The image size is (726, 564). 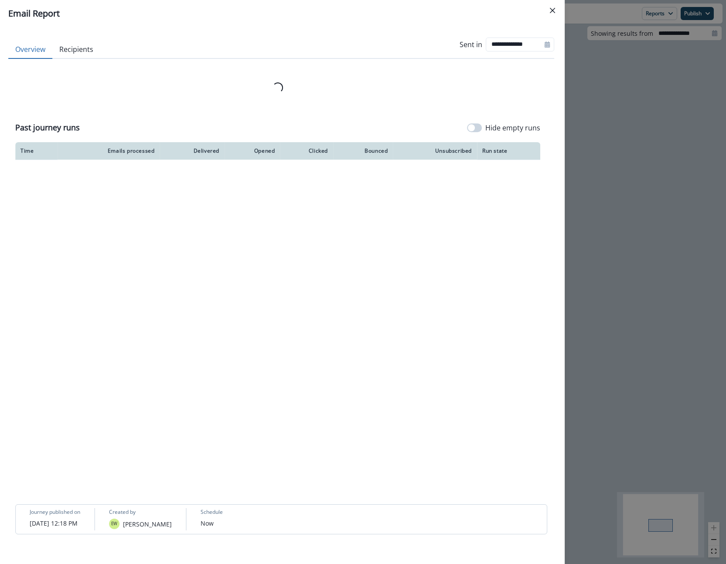 I want to click on div: Email Report, so click(x=281, y=14).